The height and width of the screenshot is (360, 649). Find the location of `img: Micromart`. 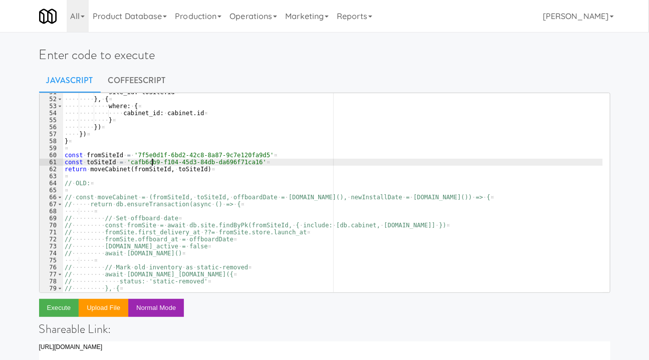

img: Micromart is located at coordinates (48, 16).